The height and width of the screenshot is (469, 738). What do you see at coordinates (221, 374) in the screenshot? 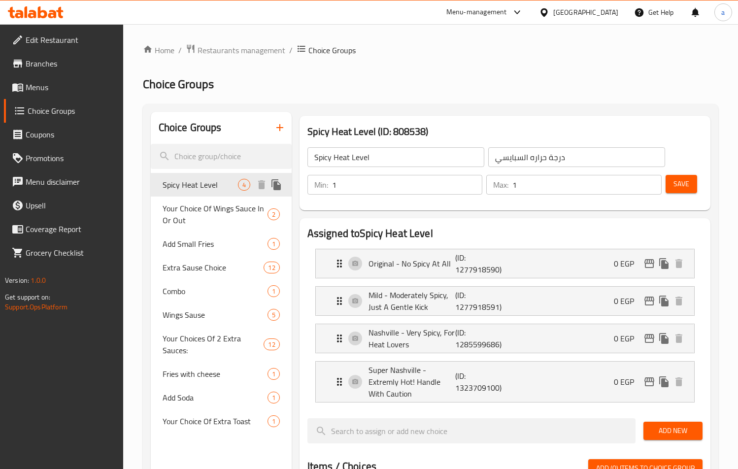
I see `div: Fries with cheese1` at bounding box center [221, 374].